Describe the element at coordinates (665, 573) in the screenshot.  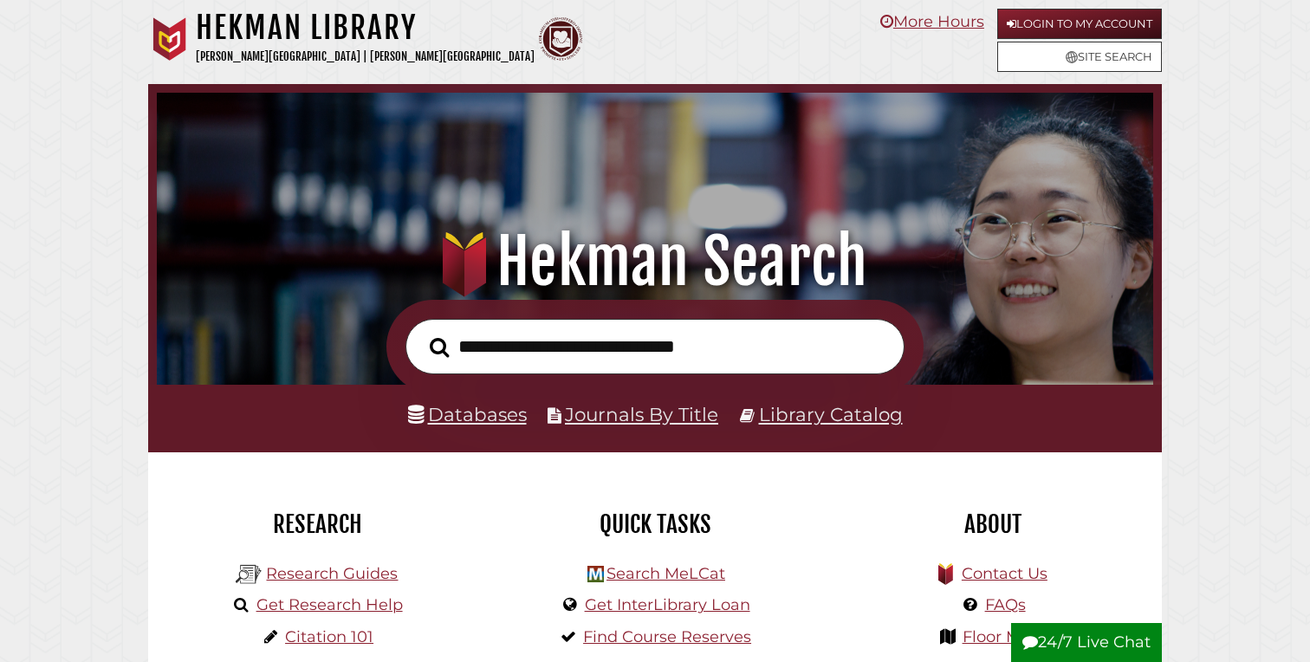
I see `a: Search MeLCat` at that location.